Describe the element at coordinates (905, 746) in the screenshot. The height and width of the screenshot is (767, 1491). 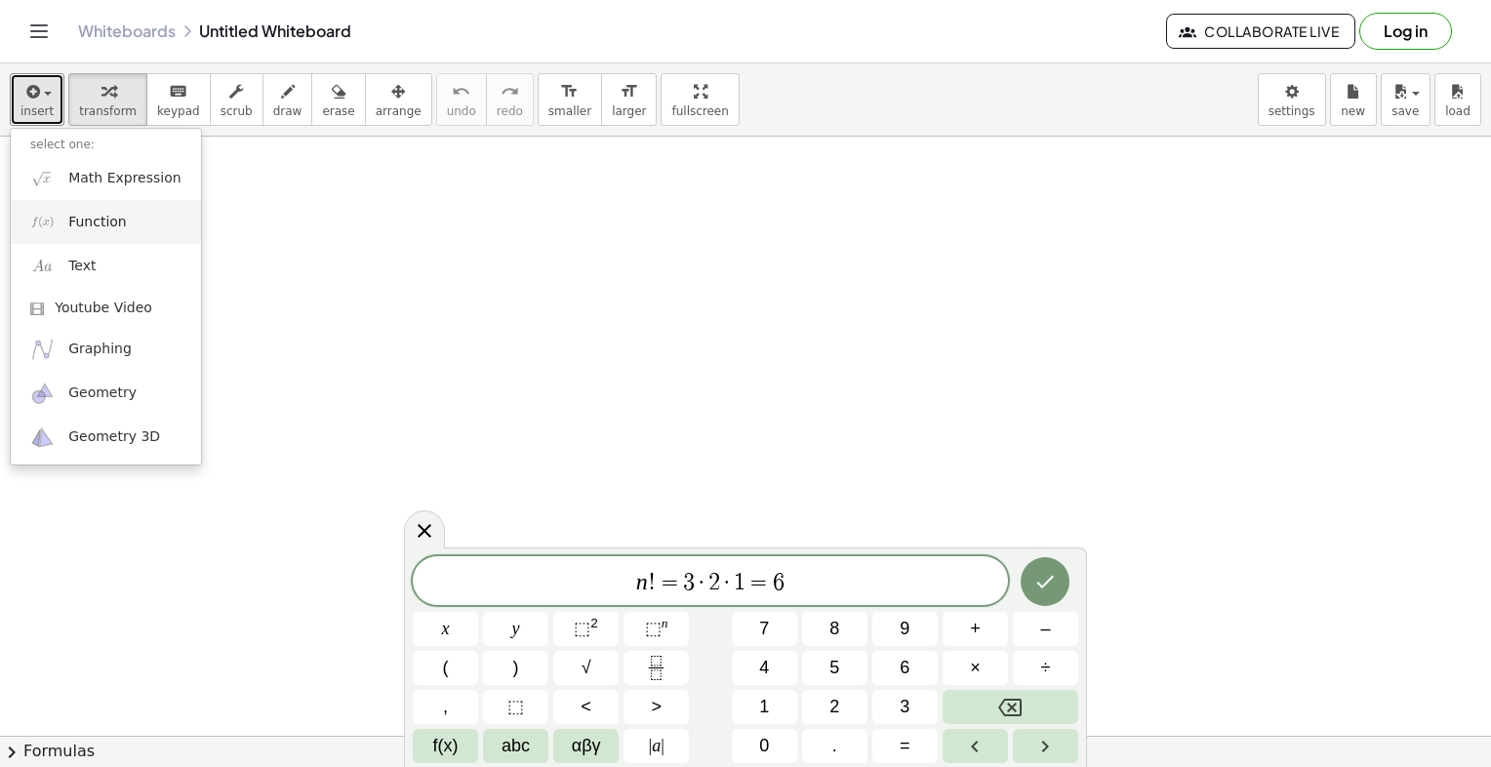
I see `button: Equals` at that location.